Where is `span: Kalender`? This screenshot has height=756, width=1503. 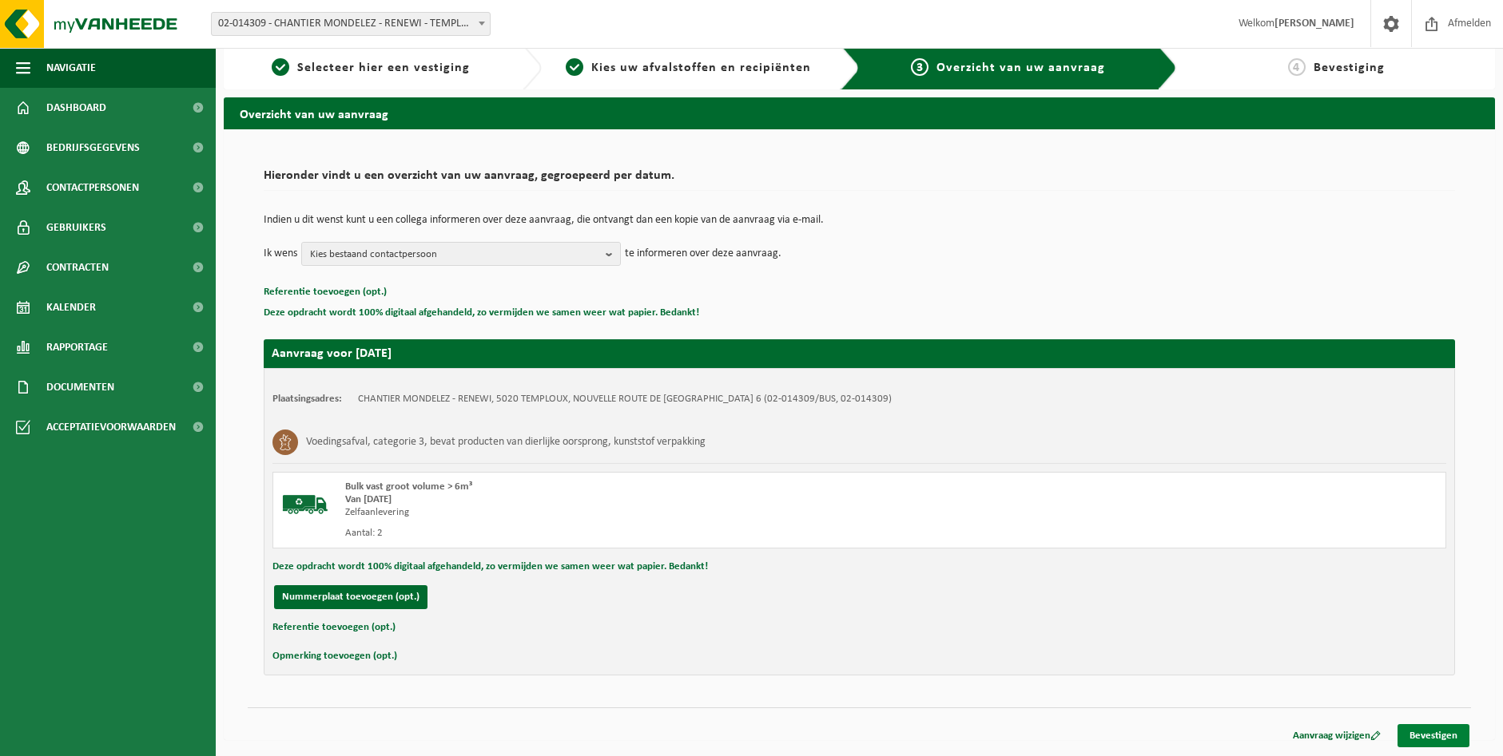
span: Kalender is located at coordinates (71, 308).